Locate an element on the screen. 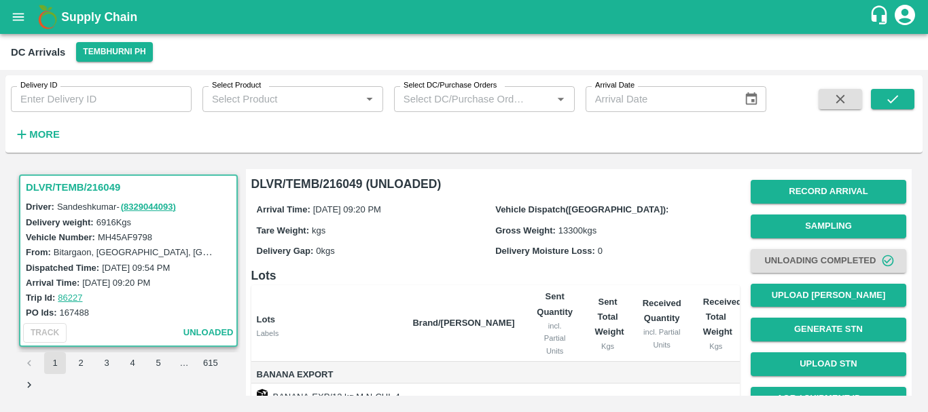 The width and height of the screenshot is (928, 412). label: Select Product is located at coordinates (236, 86).